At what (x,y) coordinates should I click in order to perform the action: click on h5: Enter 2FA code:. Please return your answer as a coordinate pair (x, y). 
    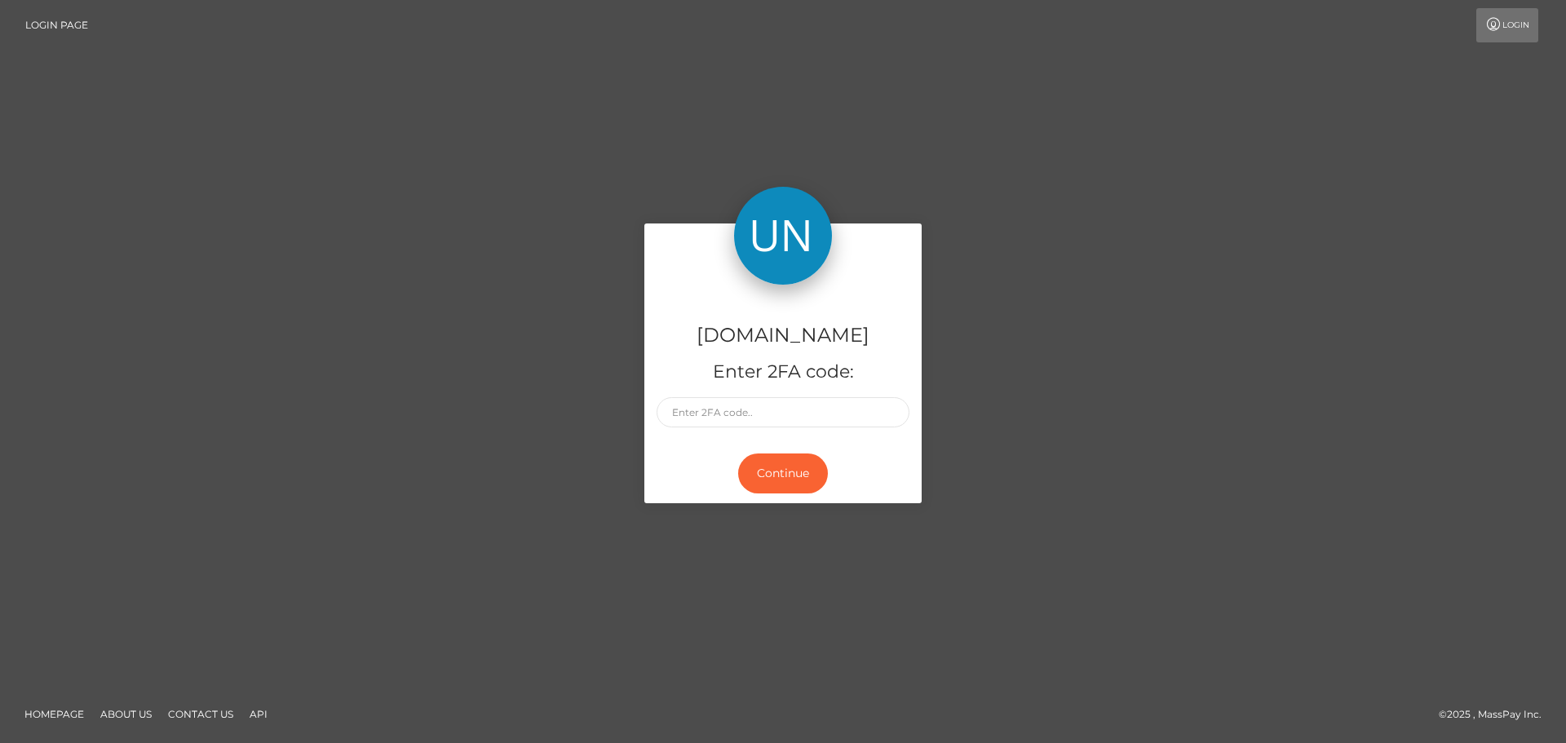
    Looking at the image, I should click on (783, 372).